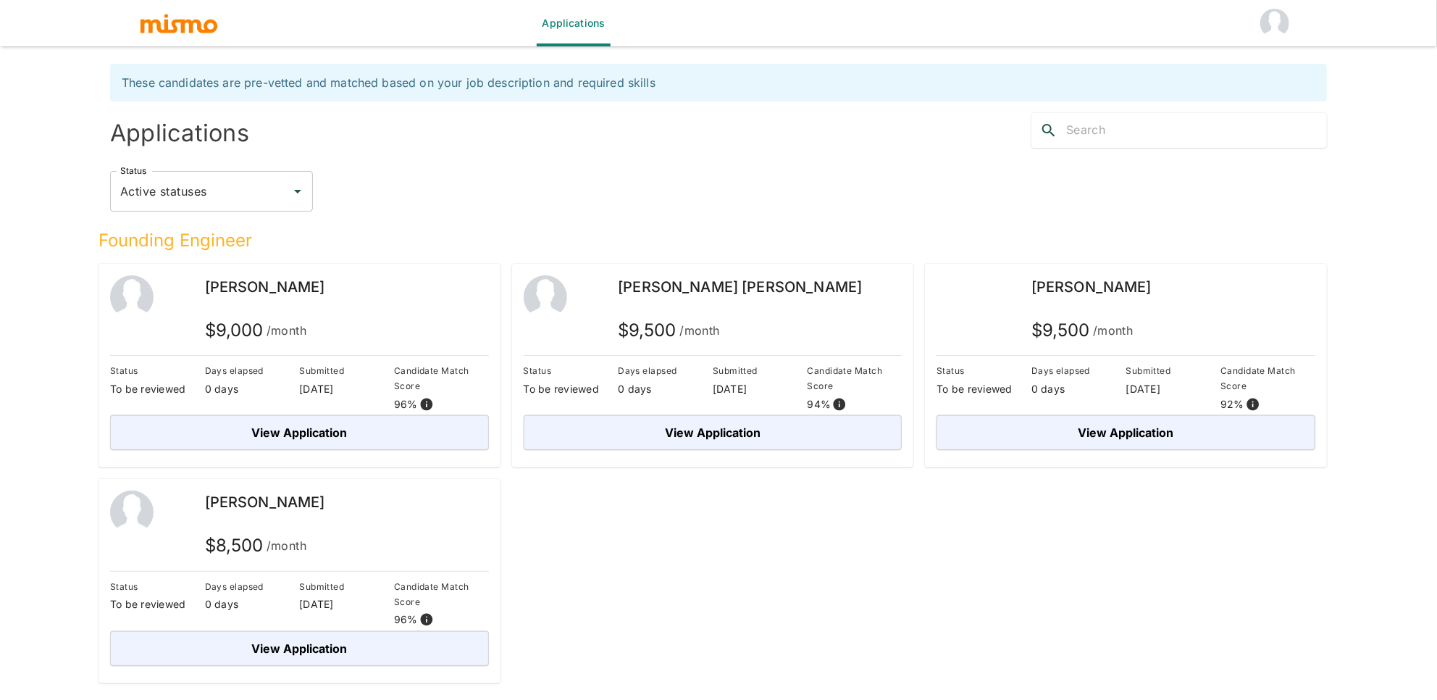 The height and width of the screenshot is (700, 1437). What do you see at coordinates (713, 240) in the screenshot?
I see `h5: Founding Engineer` at bounding box center [713, 240].